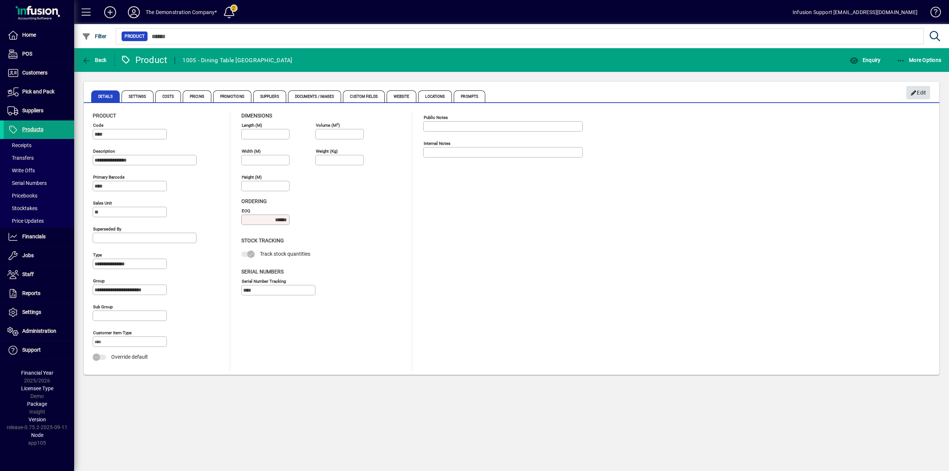 The image size is (949, 471). What do you see at coordinates (39, 313) in the screenshot?
I see `a: Settings` at bounding box center [39, 313].